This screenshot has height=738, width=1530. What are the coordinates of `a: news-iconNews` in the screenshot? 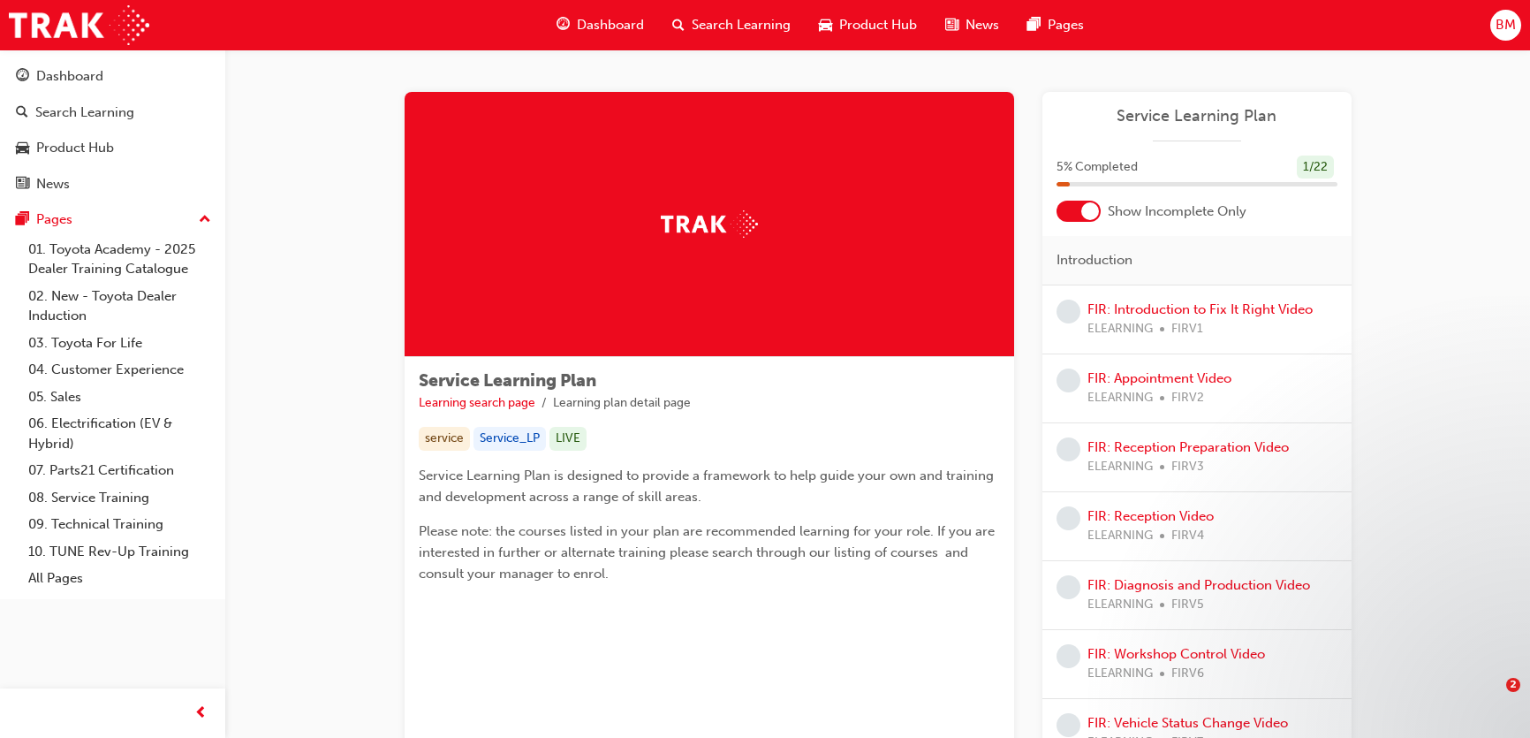 It's located at (972, 25).